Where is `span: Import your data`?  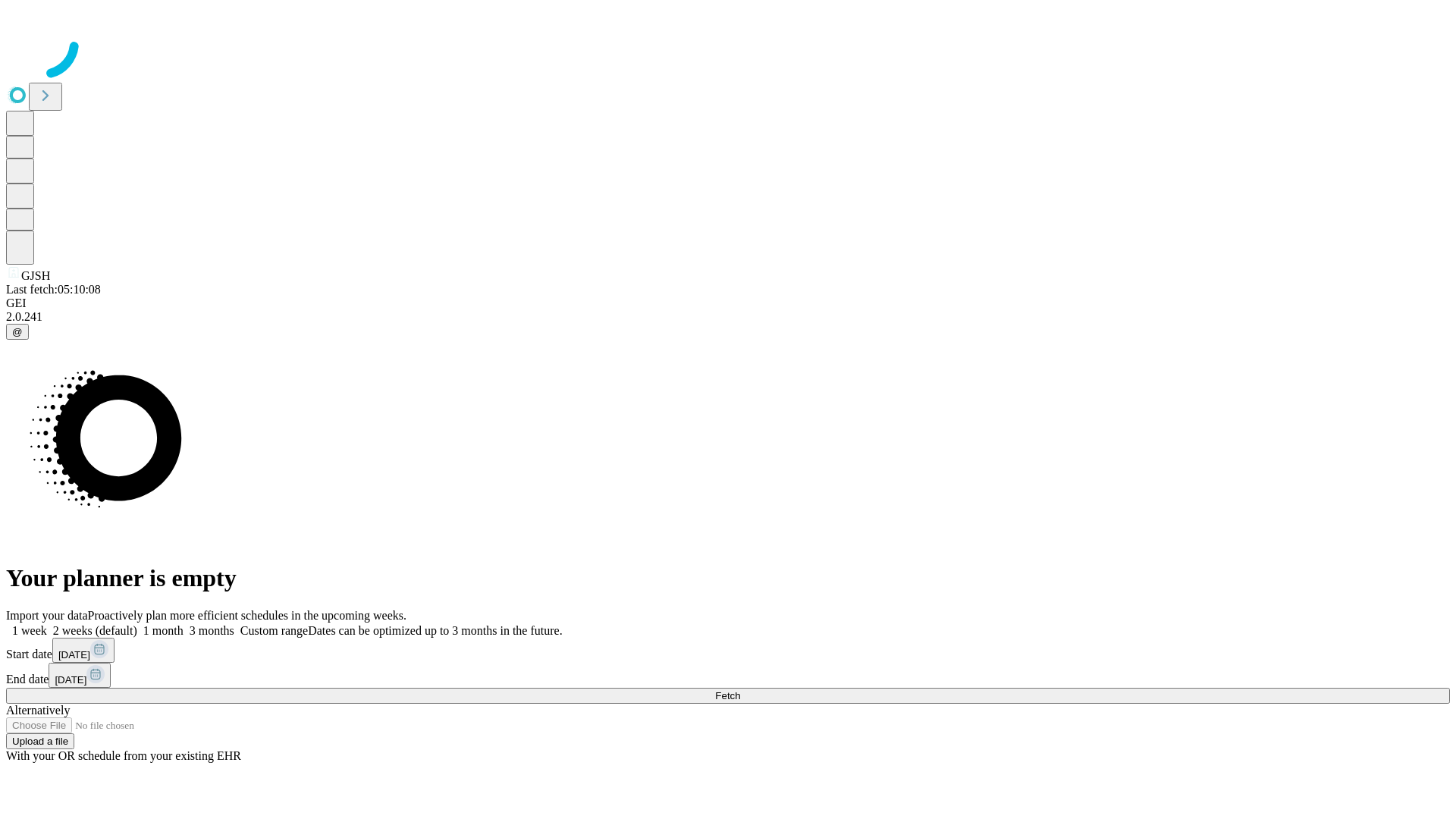 span: Import your data is located at coordinates (47, 615).